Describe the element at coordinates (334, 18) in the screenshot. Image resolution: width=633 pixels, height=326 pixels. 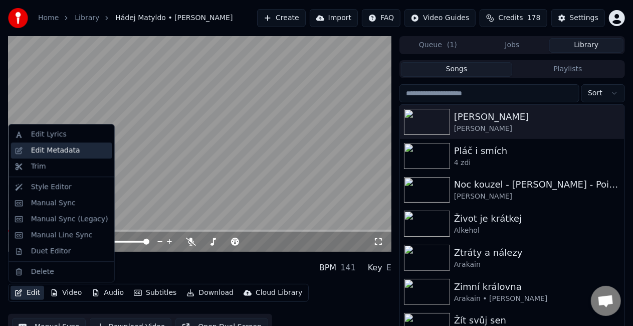
I see `button: Import` at that location.